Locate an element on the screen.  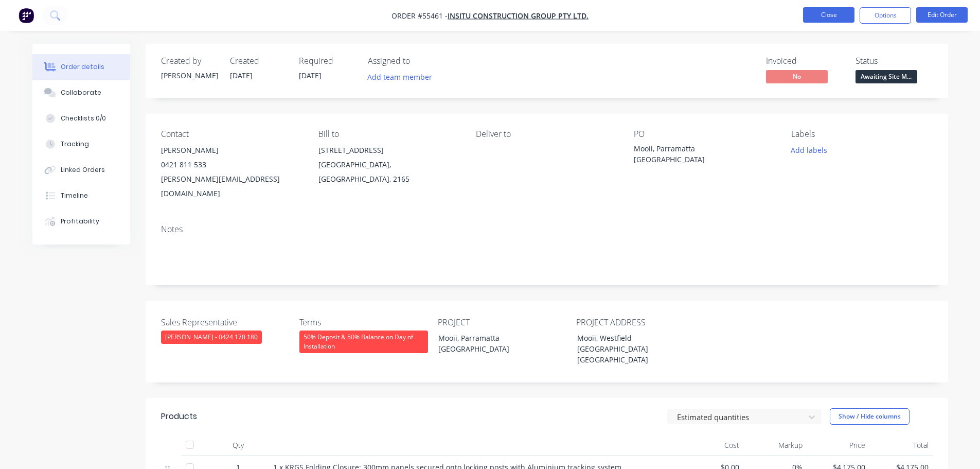
button: Timeline is located at coordinates (81, 195).